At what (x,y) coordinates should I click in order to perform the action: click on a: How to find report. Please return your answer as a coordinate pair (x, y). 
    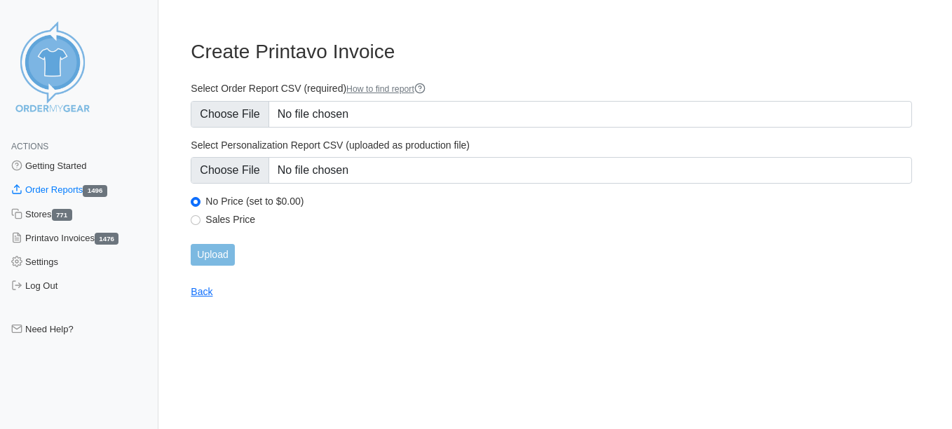
    Looking at the image, I should click on (385, 89).